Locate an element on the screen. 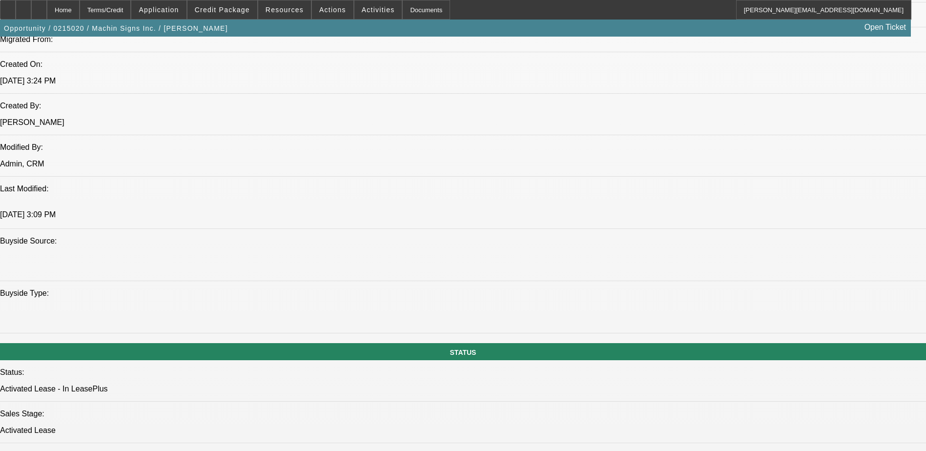 This screenshot has width=926, height=451. a: Open Ticket is located at coordinates (885, 27).